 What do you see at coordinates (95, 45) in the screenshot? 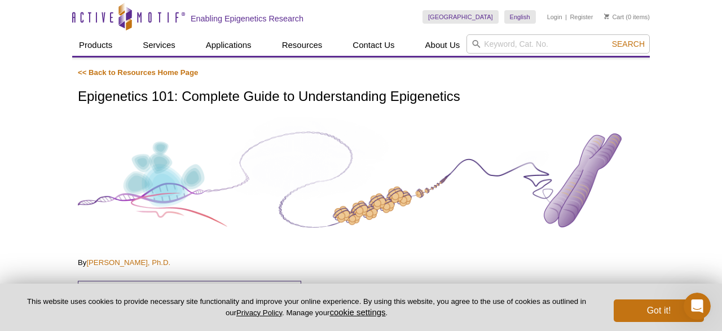
I see `a: Products` at bounding box center [95, 45].